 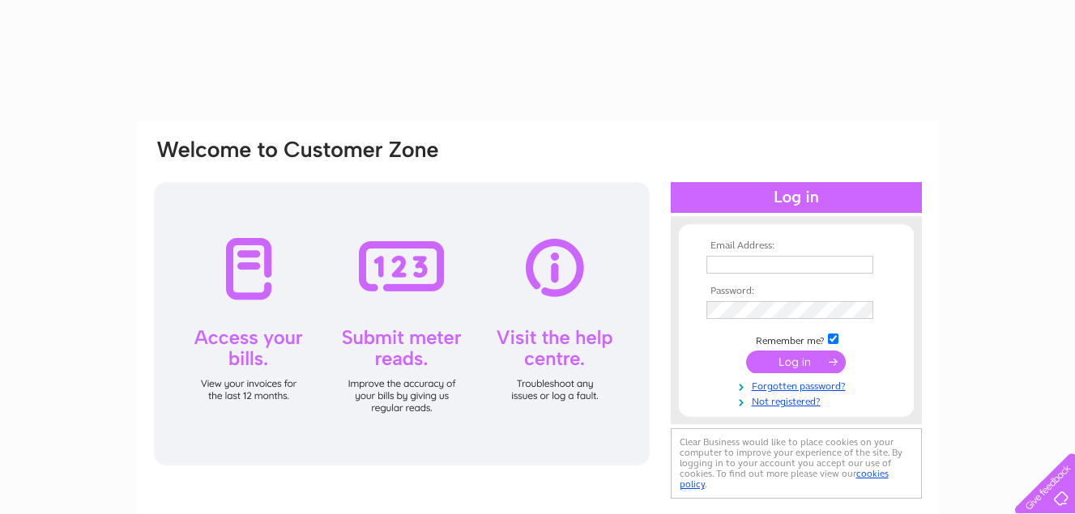 I want to click on div: Clear Business would like to place cookies on your computer to improve your experience of the sit..., so click(x=796, y=463).